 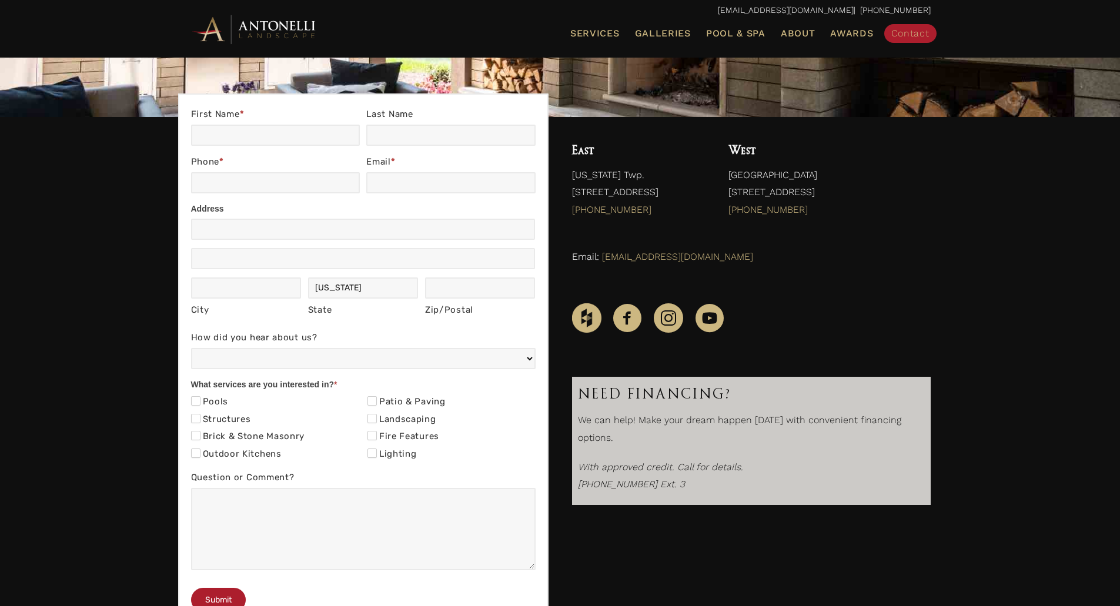 What do you see at coordinates (210, 402) in the screenshot?
I see `label: Pools` at bounding box center [210, 402].